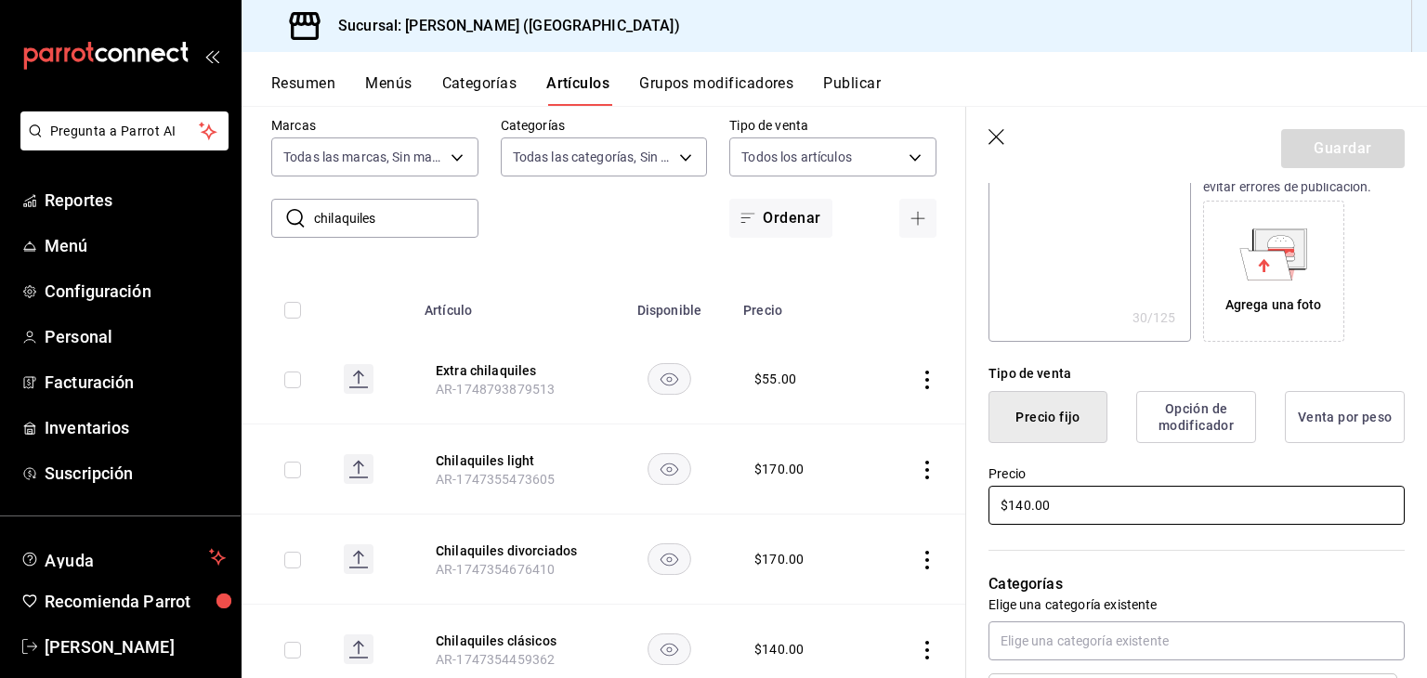 Image resolution: width=1427 pixels, height=678 pixels. What do you see at coordinates (135, 336) in the screenshot?
I see `span: Personal` at bounding box center [135, 336].